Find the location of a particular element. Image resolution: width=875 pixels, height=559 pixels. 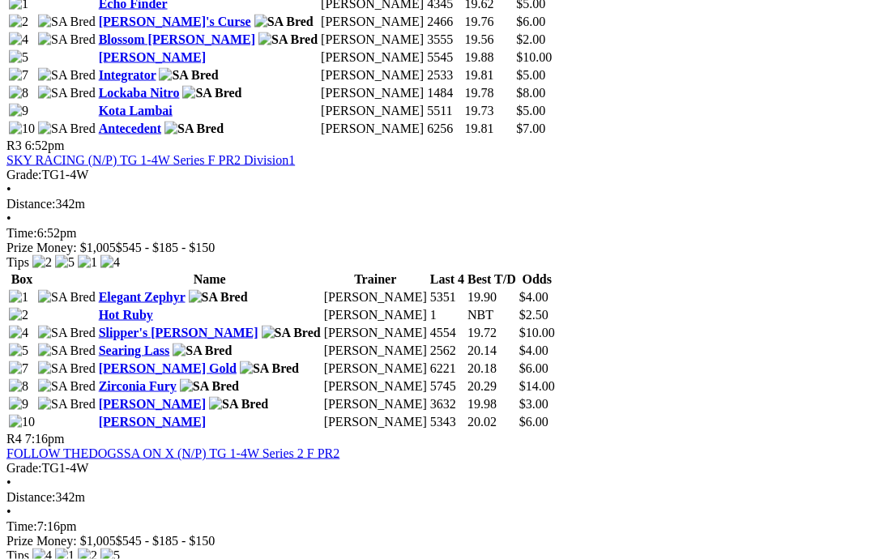

td: 5745 is located at coordinates (447, 387).